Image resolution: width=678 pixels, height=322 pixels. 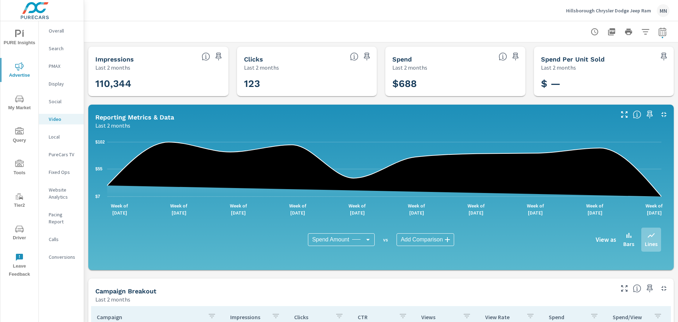 What do you see at coordinates (354, 56) in the screenshot?
I see `span: The number of times an ad was clicked by a consumer.` at bounding box center [354, 56].